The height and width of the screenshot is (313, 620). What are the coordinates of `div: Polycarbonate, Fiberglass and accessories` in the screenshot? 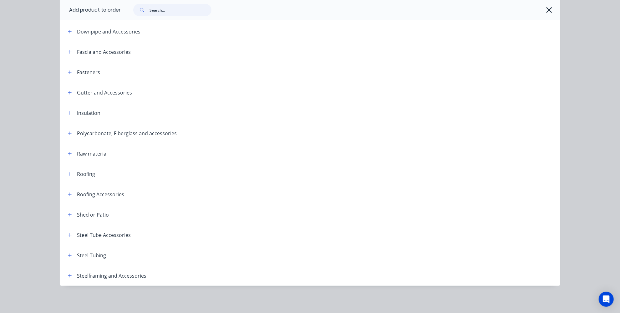 It's located at (127, 133).